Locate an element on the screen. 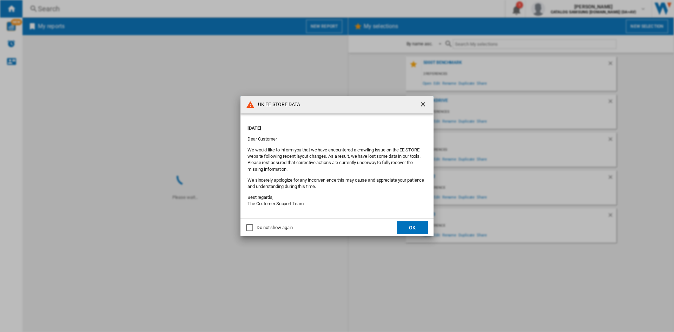 The width and height of the screenshot is (674, 332). md-checkbox: Do not show again is located at coordinates (269, 227).